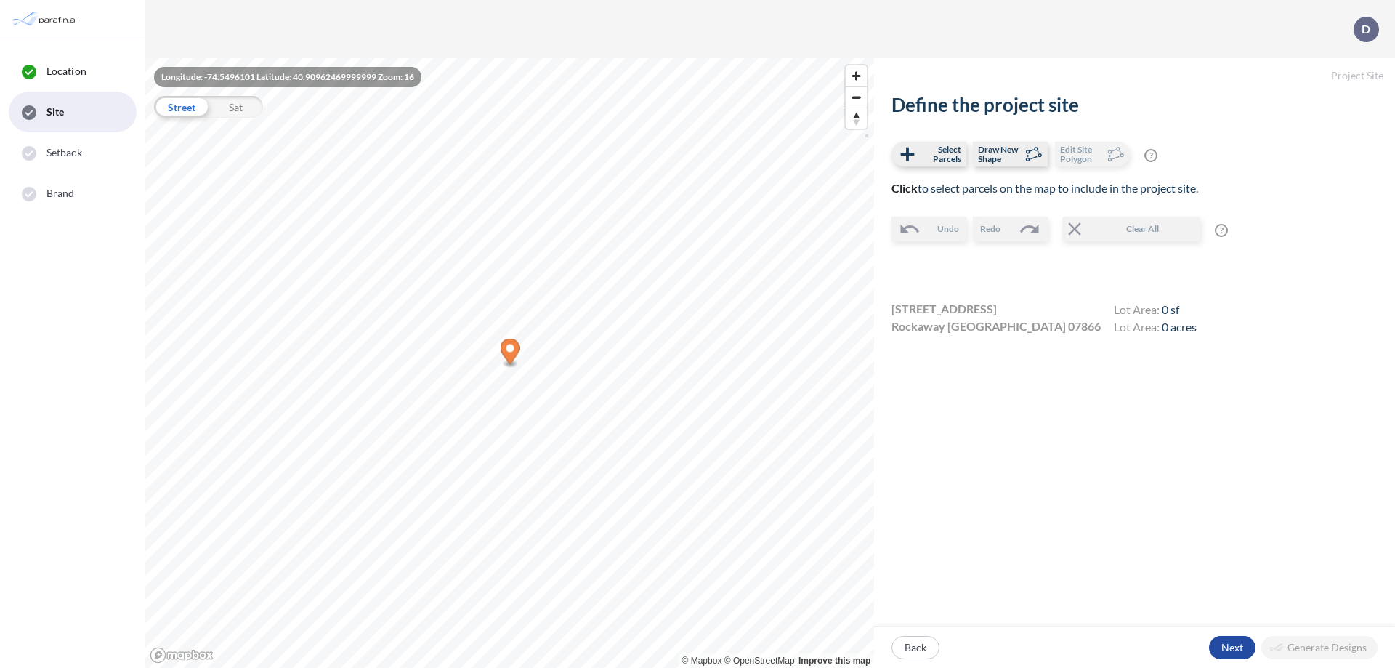 The width and height of the screenshot is (1395, 668). I want to click on a: Improve this map, so click(834, 661).